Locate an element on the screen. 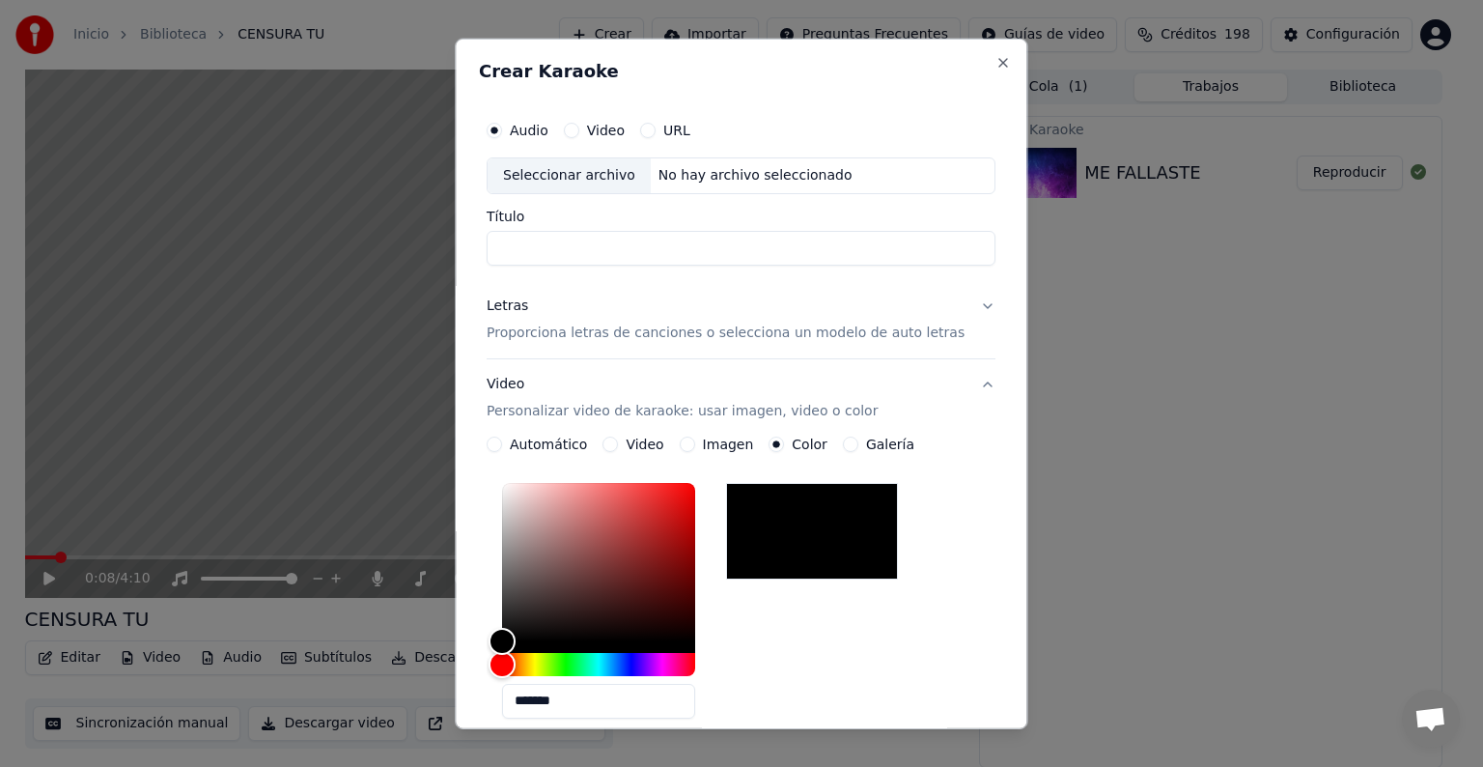 This screenshot has width=1483, height=767. label: Automático is located at coordinates (548, 444).